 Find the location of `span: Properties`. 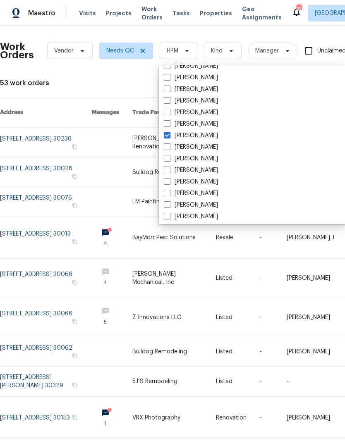

span: Properties is located at coordinates (216, 13).